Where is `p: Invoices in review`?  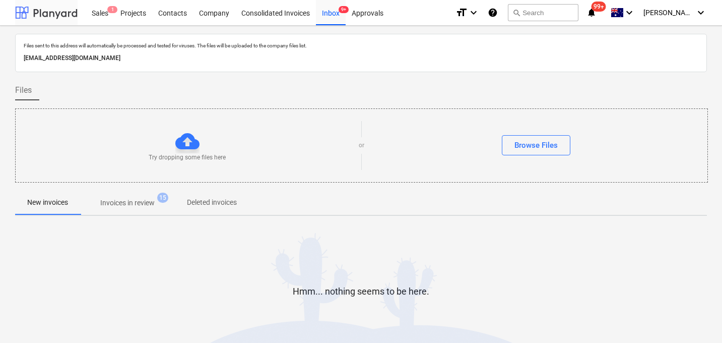
p: Invoices in review is located at coordinates (128, 203).